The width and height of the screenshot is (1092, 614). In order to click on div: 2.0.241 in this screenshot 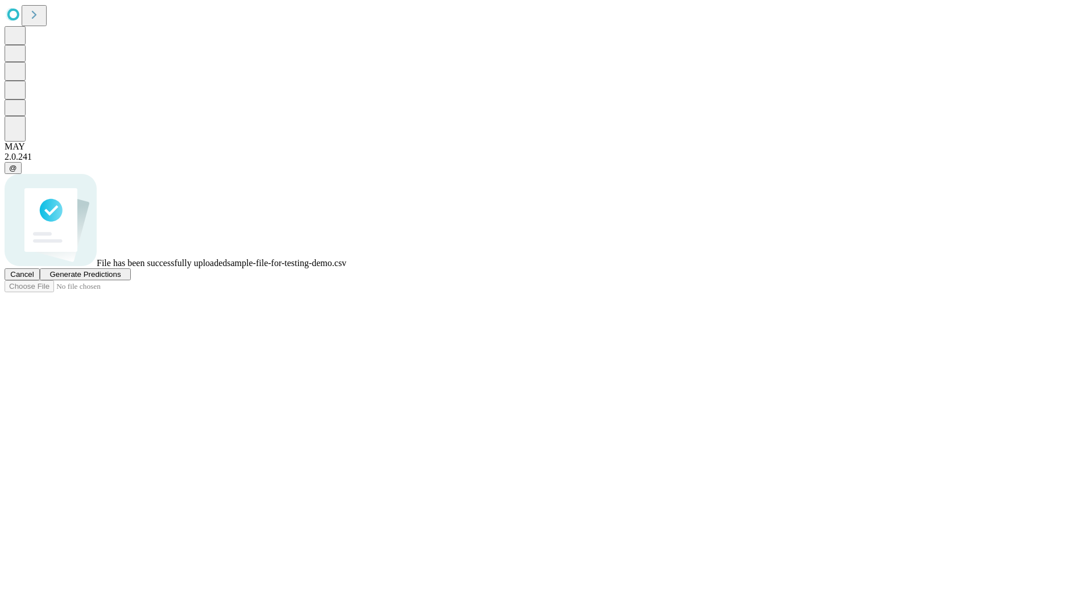, I will do `click(546, 157)`.